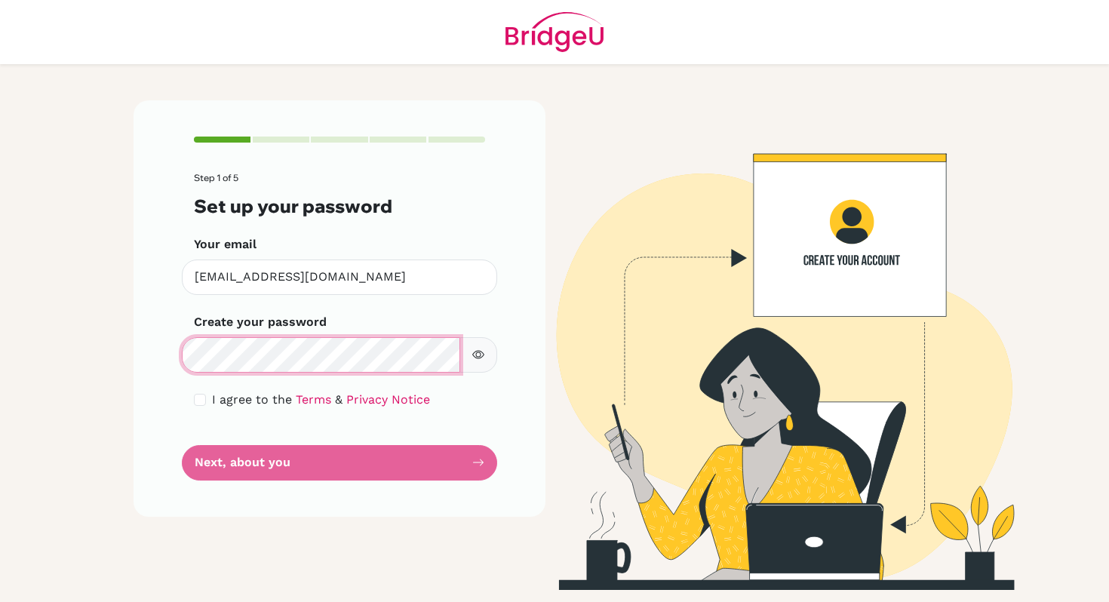 The image size is (1109, 602). What do you see at coordinates (313, 399) in the screenshot?
I see `a: Terms` at bounding box center [313, 399].